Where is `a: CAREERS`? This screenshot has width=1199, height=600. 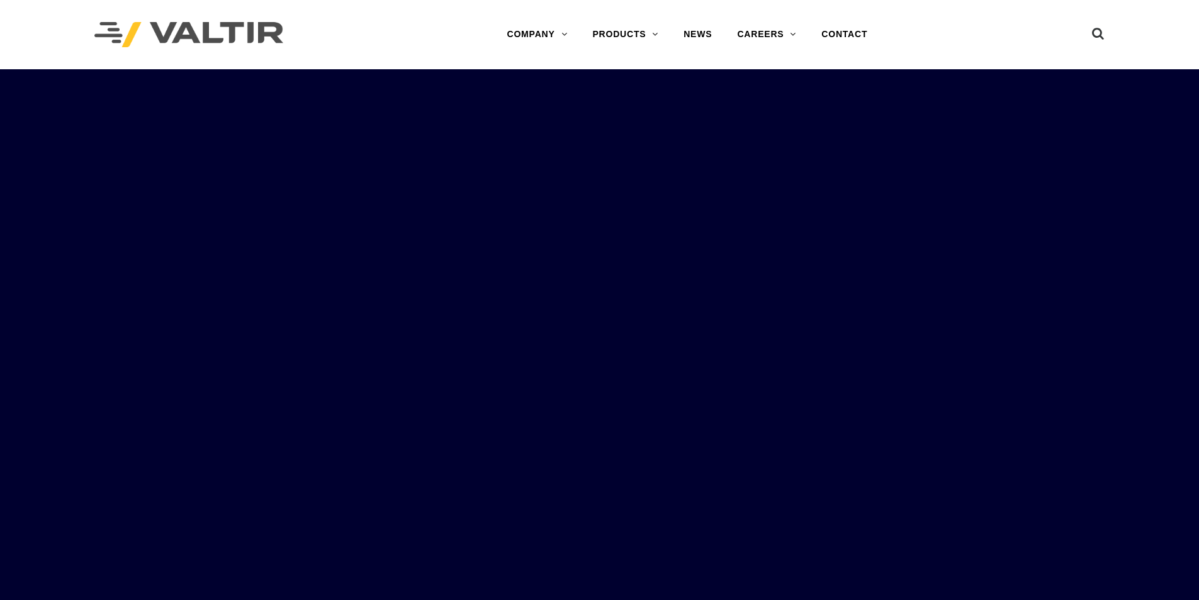 a: CAREERS is located at coordinates (766, 35).